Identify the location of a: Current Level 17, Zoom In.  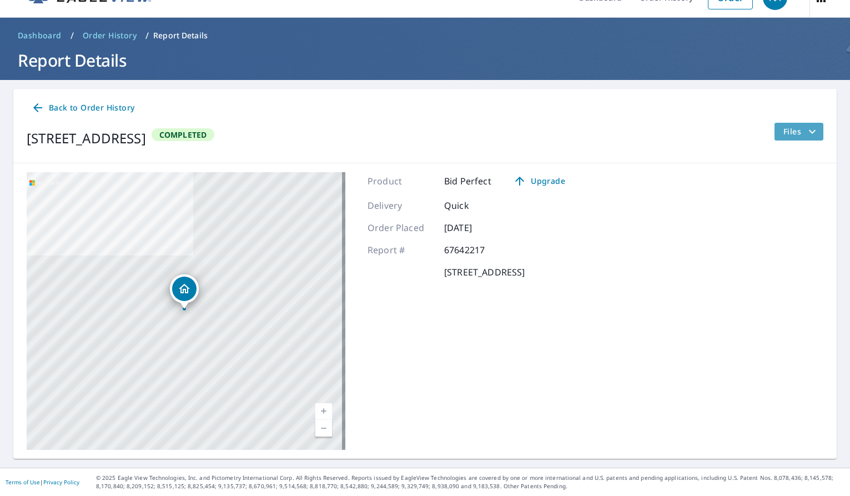
(324, 411).